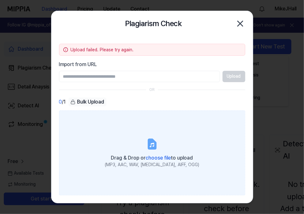  What do you see at coordinates (152, 158) in the screenshot?
I see `span: Drag & Drop or to upload` at bounding box center [152, 158].